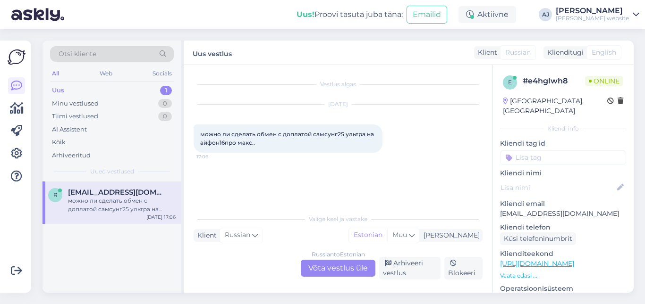 This screenshot has height=304, width=645. Describe the element at coordinates (58, 91) in the screenshot. I see `div: Uus` at that location.